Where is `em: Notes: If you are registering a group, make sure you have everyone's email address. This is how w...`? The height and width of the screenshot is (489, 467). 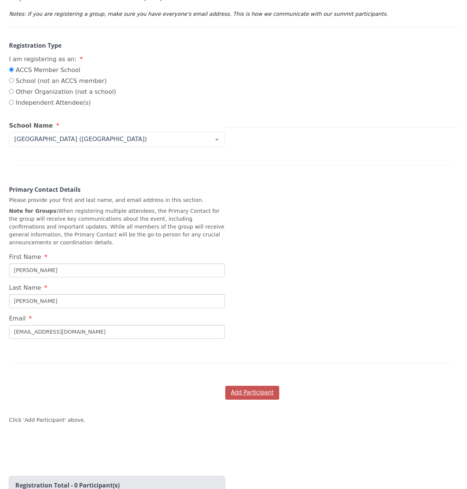
em: Notes: If you are registering a group, make sure you have everyone's email address. This is how w... is located at coordinates (198, 14).